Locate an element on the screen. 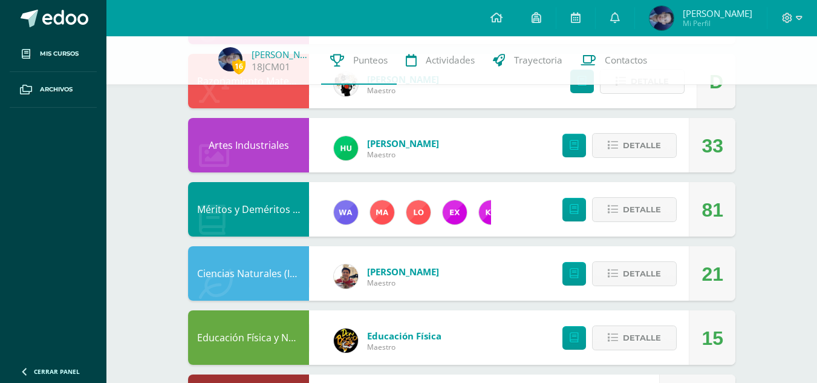  img: fd23069c3bd5c8dde97a66a86ce78287.png is located at coordinates (346, 148).